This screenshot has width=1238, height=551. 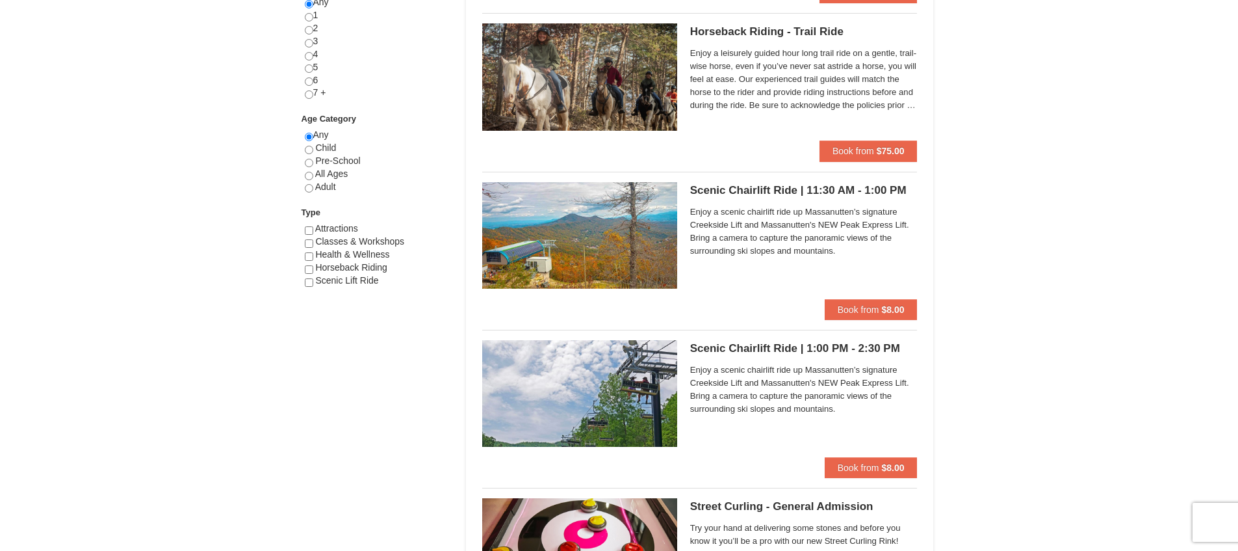 I want to click on span: Enjoy a leisurely guided hour long trail ride on a gentle, trail-wise horse, even if you’ve never..., so click(x=804, y=79).